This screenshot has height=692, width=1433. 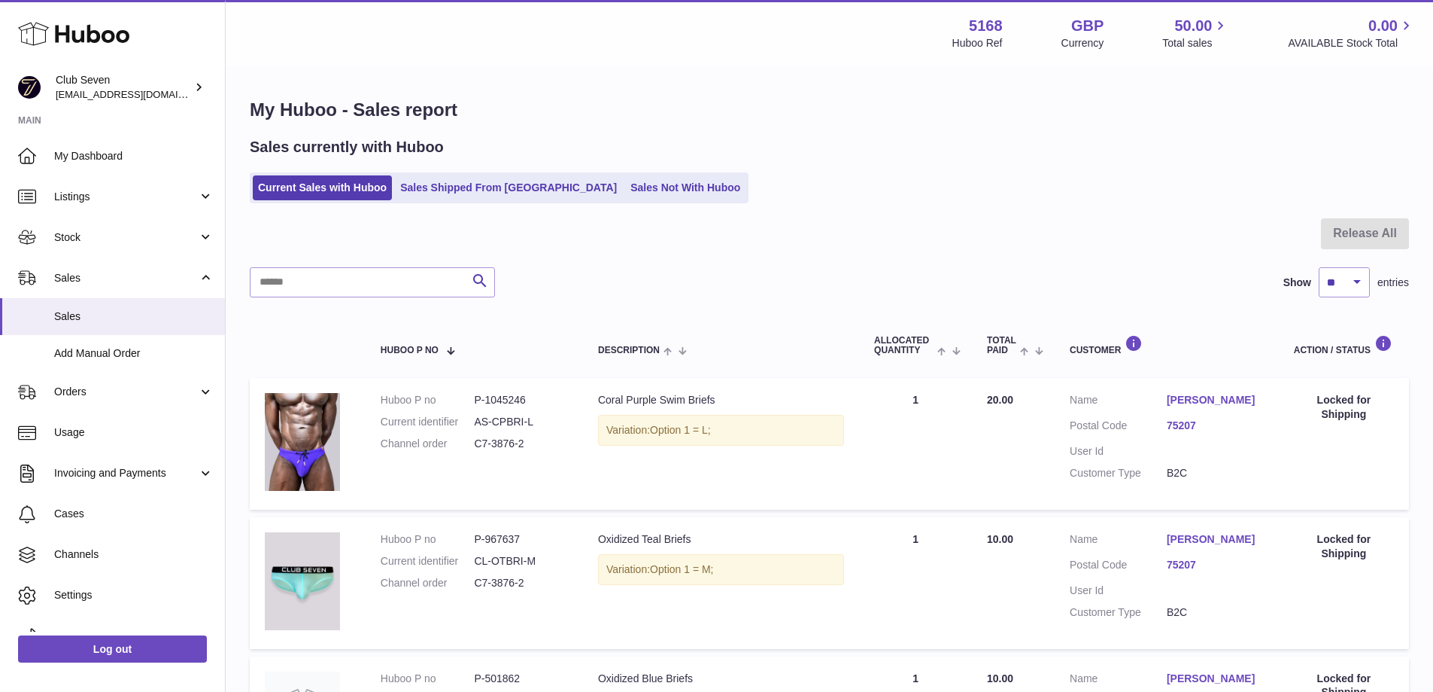 I want to click on span: My Dashboard, so click(x=134, y=156).